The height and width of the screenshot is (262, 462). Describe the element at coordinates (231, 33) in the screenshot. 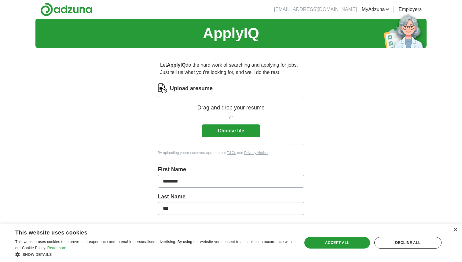

I see `h1: ApplyIQ` at that location.